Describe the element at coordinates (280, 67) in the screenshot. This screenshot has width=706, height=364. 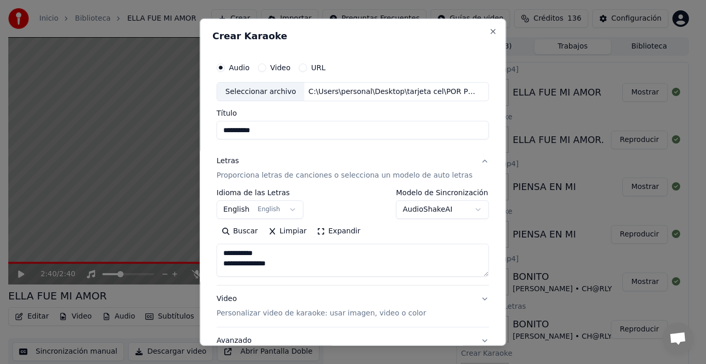
I see `label: Video` at that location.